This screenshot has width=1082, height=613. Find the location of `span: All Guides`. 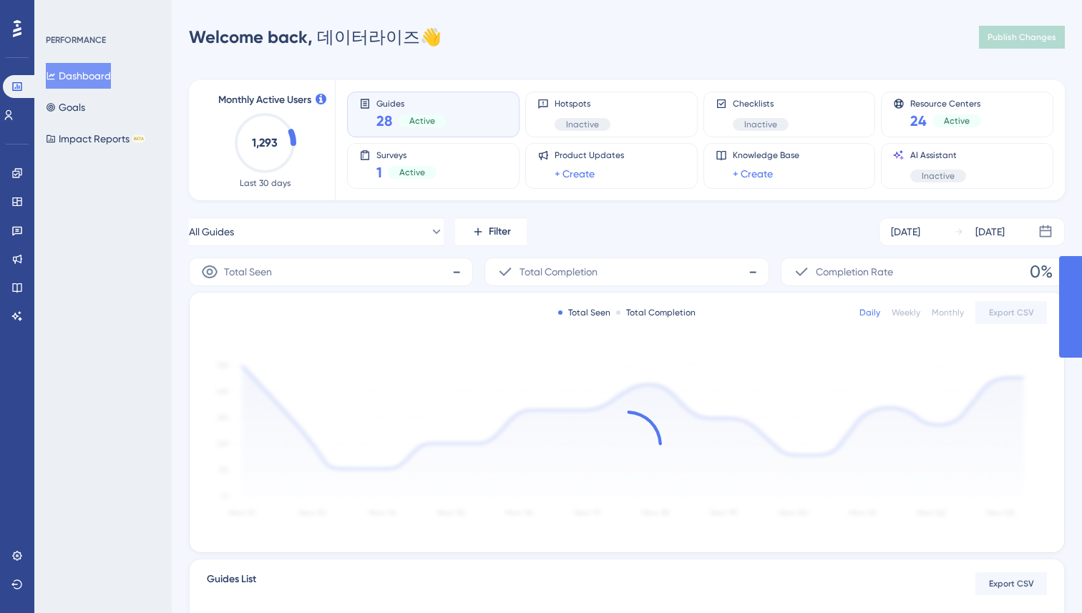

span: All Guides is located at coordinates (211, 232).